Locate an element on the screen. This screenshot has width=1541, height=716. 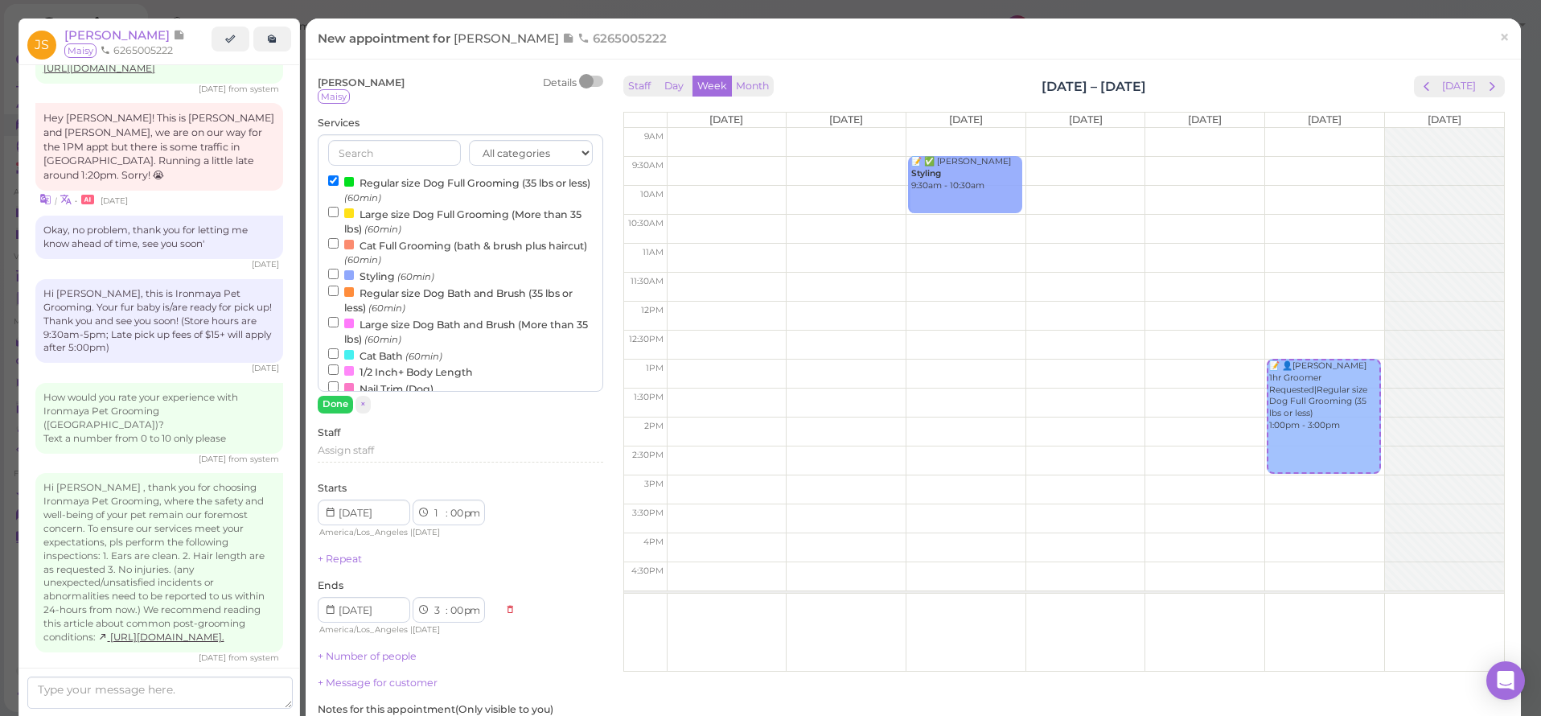
input: Large size Dog Full Grooming (More than 35 lbs) (60min) is located at coordinates (333, 212).